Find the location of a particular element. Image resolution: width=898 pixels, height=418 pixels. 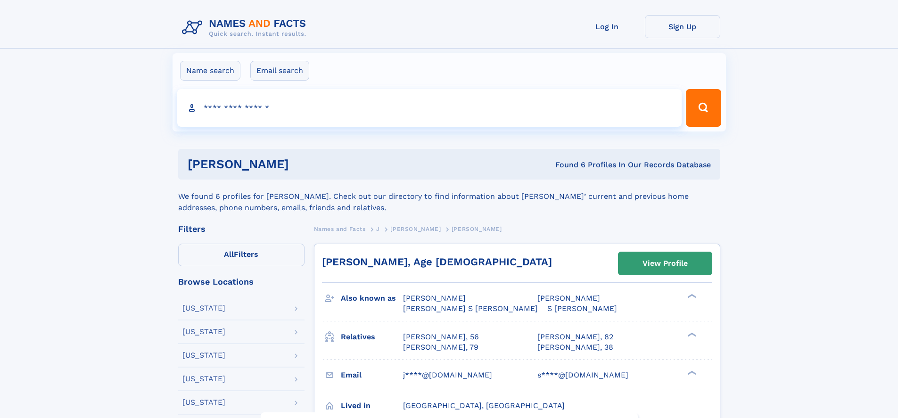

span: All is located at coordinates (229, 254).